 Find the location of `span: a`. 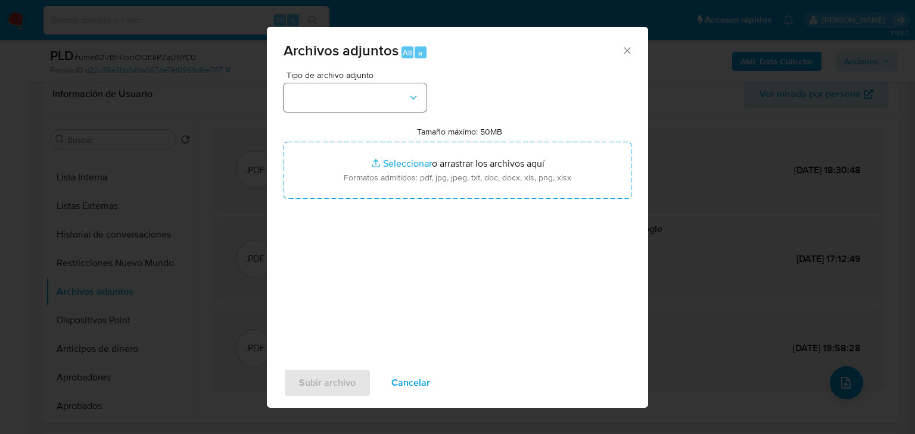

span: a is located at coordinates (420, 52).